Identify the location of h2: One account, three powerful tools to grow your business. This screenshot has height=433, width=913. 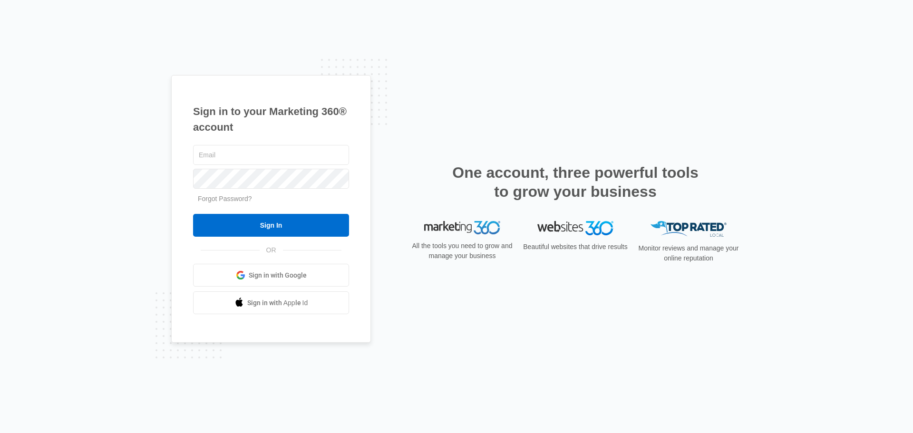
(575, 182).